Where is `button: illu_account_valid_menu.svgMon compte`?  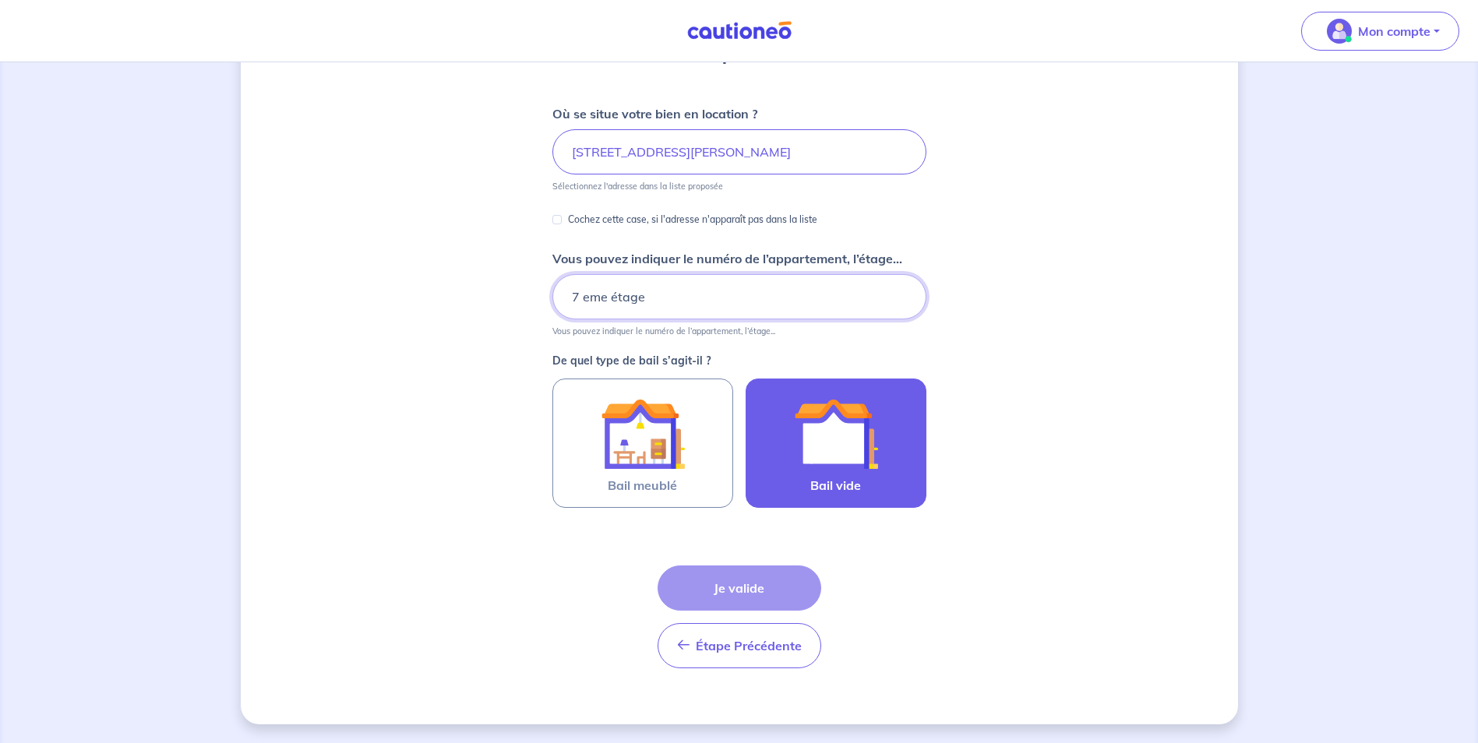
button: illu_account_valid_menu.svgMon compte is located at coordinates (1380, 31).